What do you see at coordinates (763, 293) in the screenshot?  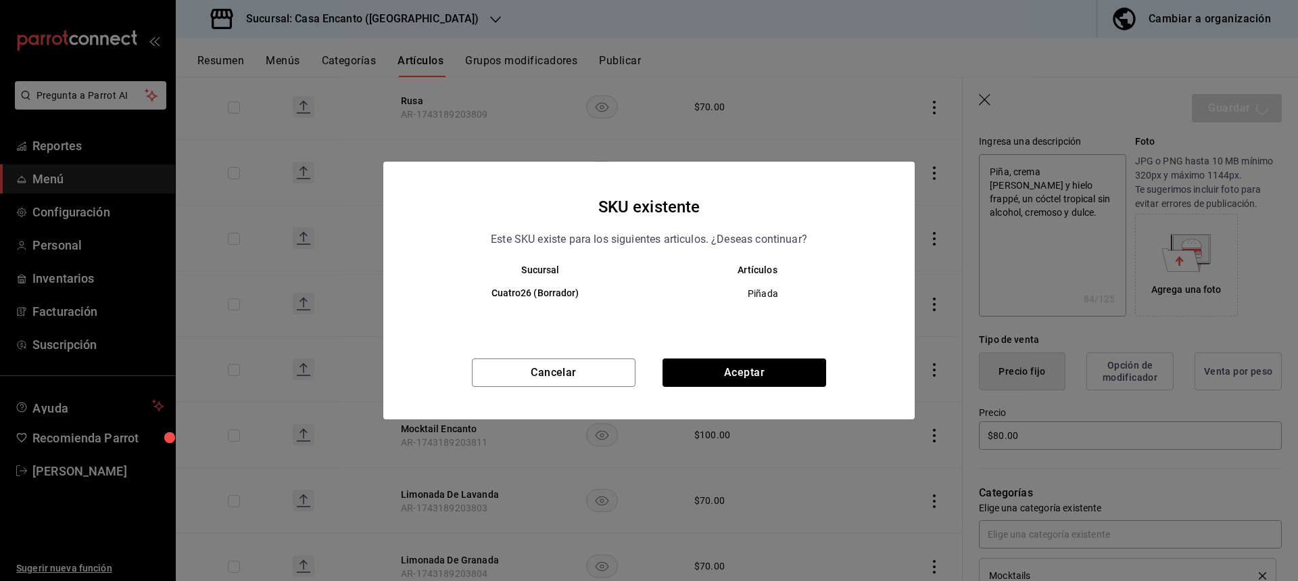 I see `span: Piñada` at bounding box center [763, 293].